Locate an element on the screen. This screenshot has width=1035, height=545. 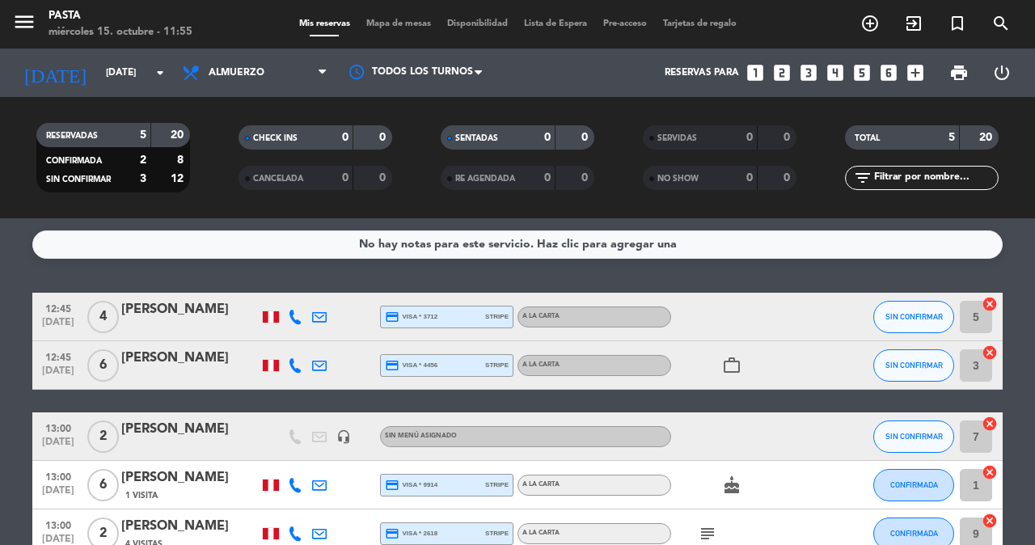
i: subject is located at coordinates (708, 534).